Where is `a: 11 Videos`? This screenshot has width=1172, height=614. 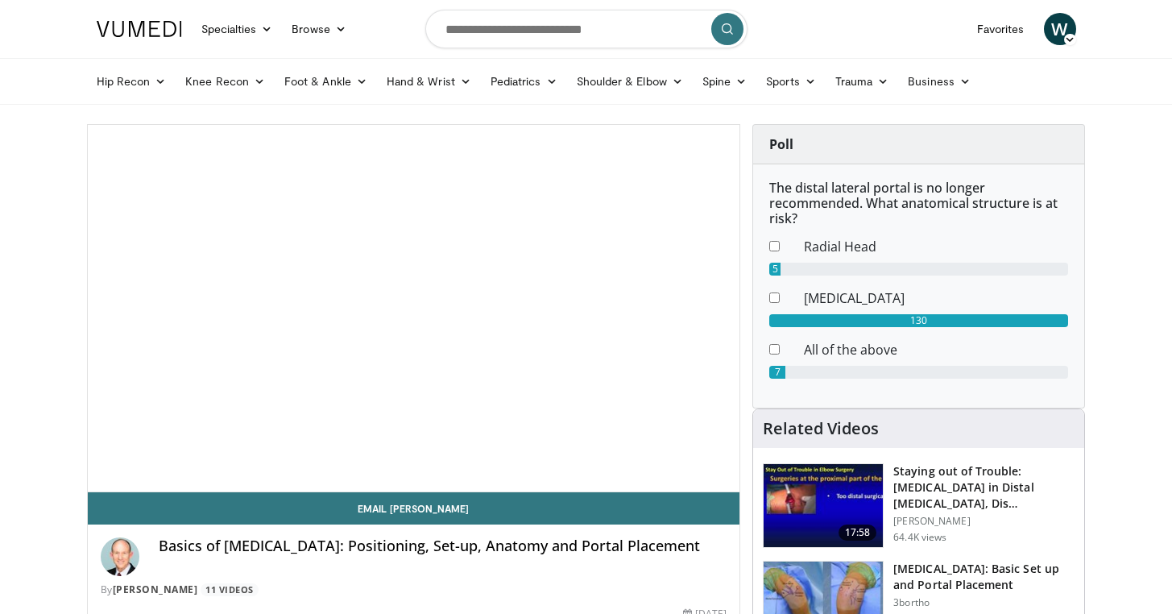 a: 11 Videos is located at coordinates (230, 590).